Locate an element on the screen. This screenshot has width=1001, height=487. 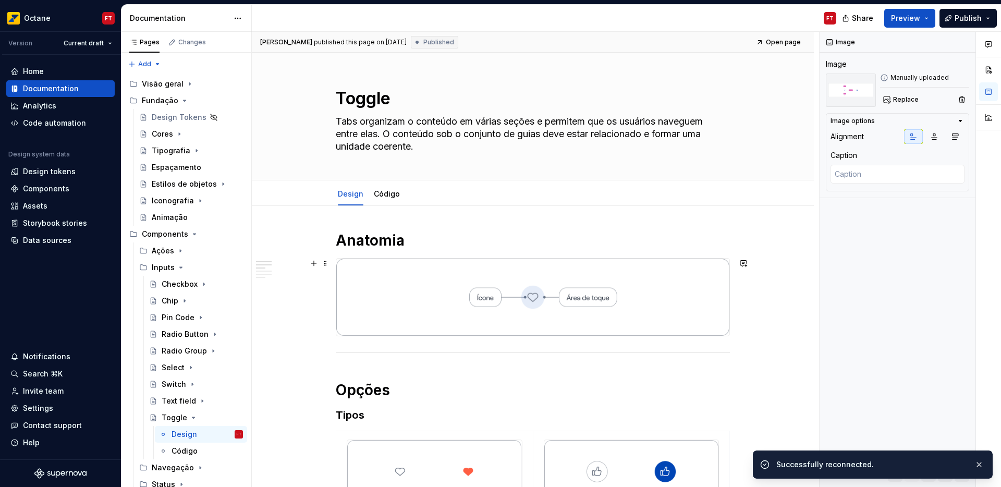
div: Espaçamento is located at coordinates (176, 167).